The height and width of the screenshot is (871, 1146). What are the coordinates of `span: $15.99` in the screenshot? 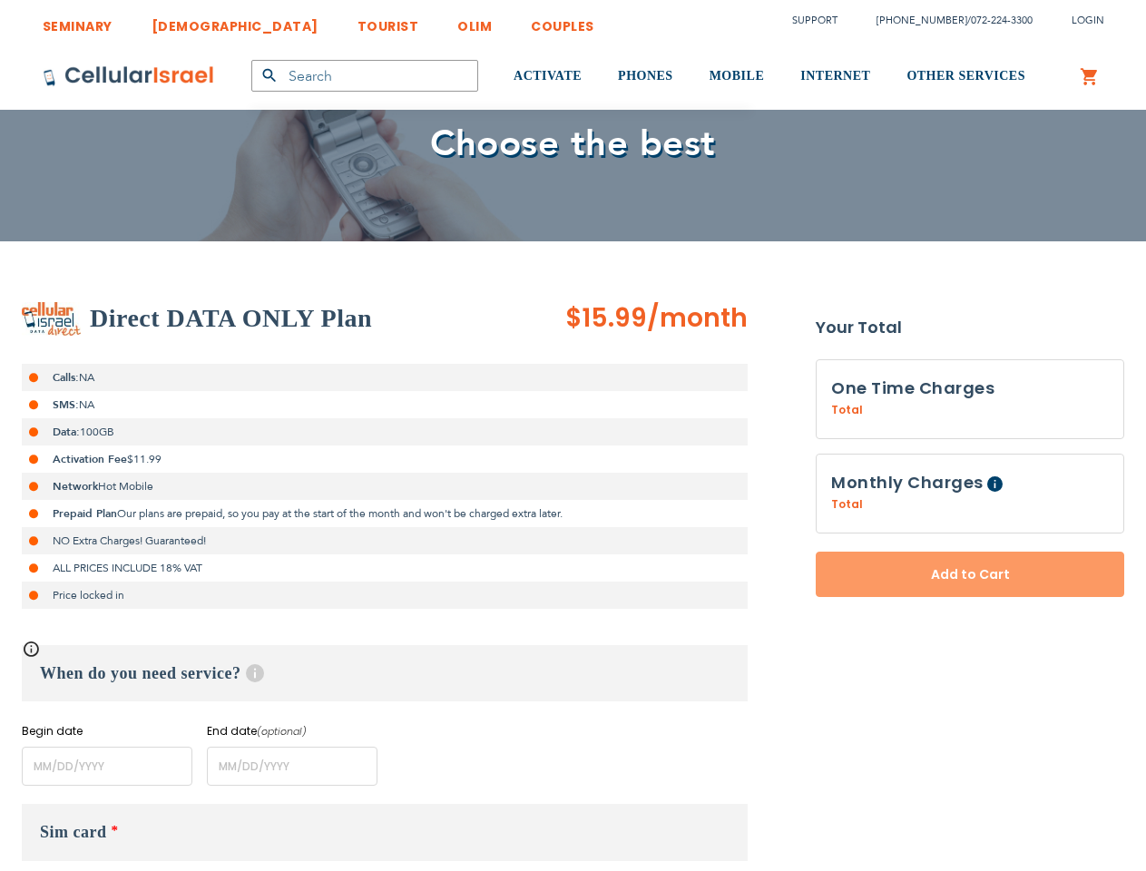 It's located at (606, 318).